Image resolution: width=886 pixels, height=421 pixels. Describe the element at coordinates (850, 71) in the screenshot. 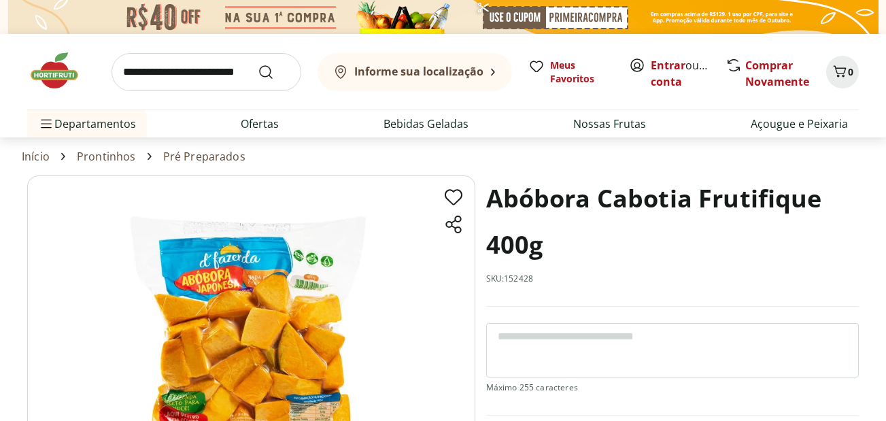

I see `span: 0` at that location.